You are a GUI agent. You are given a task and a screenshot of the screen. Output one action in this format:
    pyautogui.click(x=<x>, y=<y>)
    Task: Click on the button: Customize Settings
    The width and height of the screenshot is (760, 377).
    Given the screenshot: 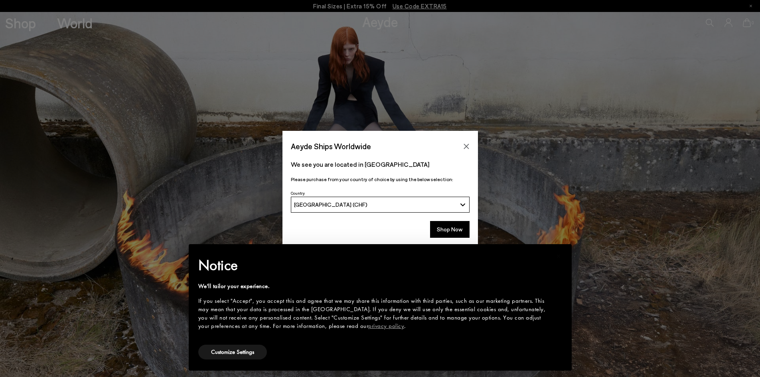 What is the action you would take?
    pyautogui.click(x=232, y=352)
    